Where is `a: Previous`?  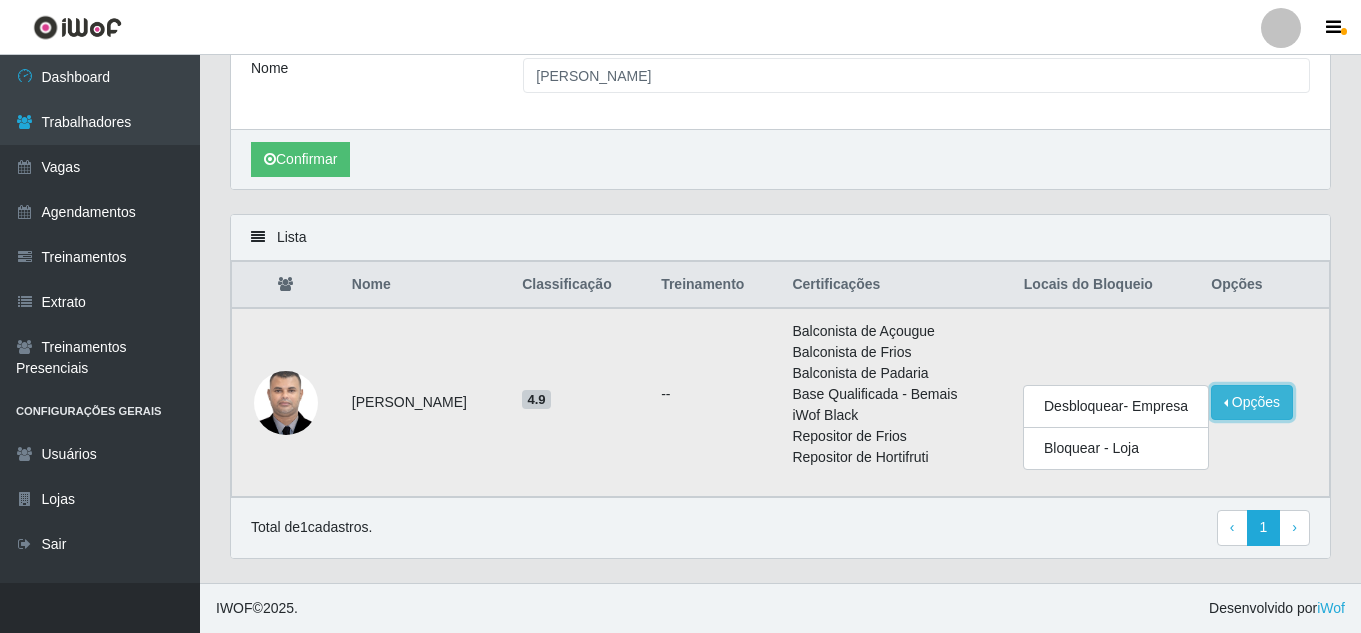 a: Previous is located at coordinates (1232, 528).